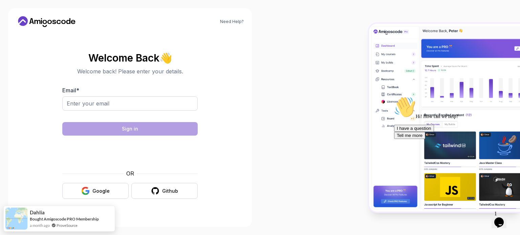 The width and height of the screenshot is (520, 235). Describe the element at coordinates (71, 219) in the screenshot. I see `a: Amigoscode PRO Membership` at that location.